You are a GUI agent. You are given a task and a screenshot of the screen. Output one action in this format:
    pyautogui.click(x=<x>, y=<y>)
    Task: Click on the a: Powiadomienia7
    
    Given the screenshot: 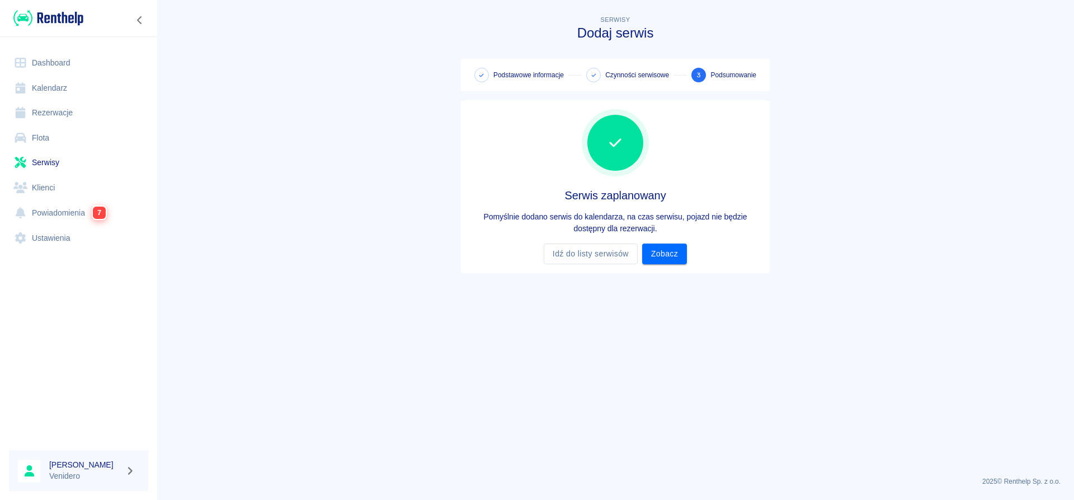 What is the action you would take?
    pyautogui.click(x=78, y=213)
    